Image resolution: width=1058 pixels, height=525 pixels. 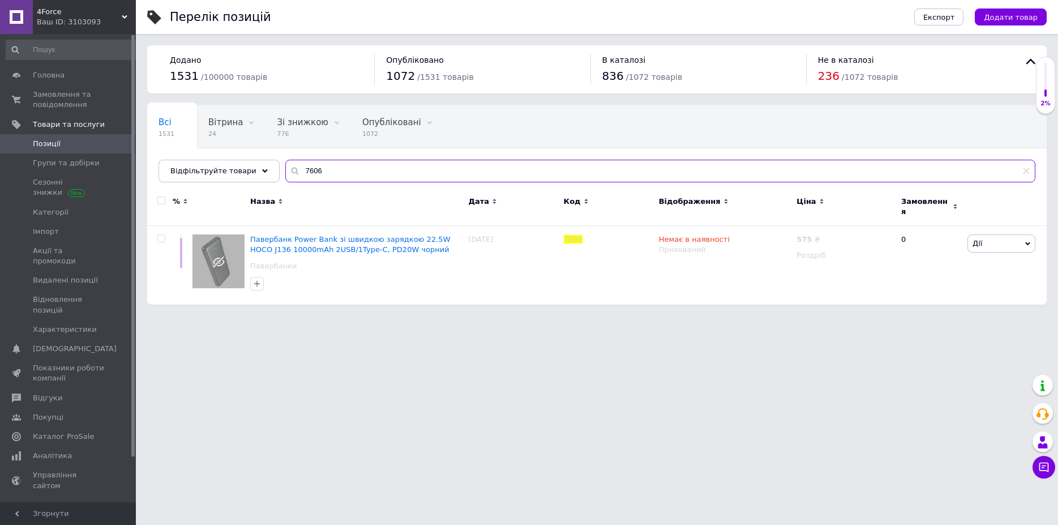 I want to click on span: Відгуки, so click(x=48, y=398).